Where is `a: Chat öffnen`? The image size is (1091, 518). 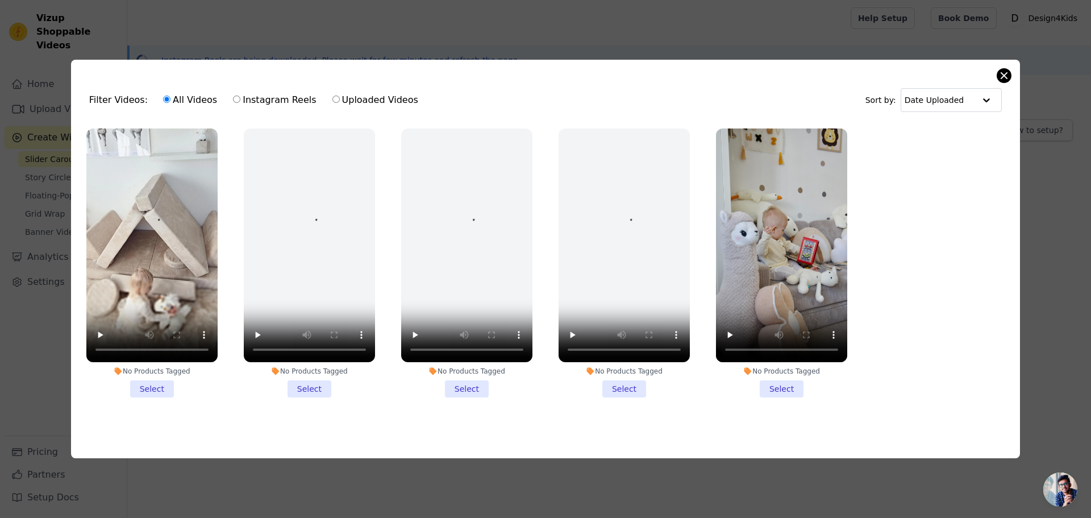 a: Chat öffnen is located at coordinates (1060, 489).